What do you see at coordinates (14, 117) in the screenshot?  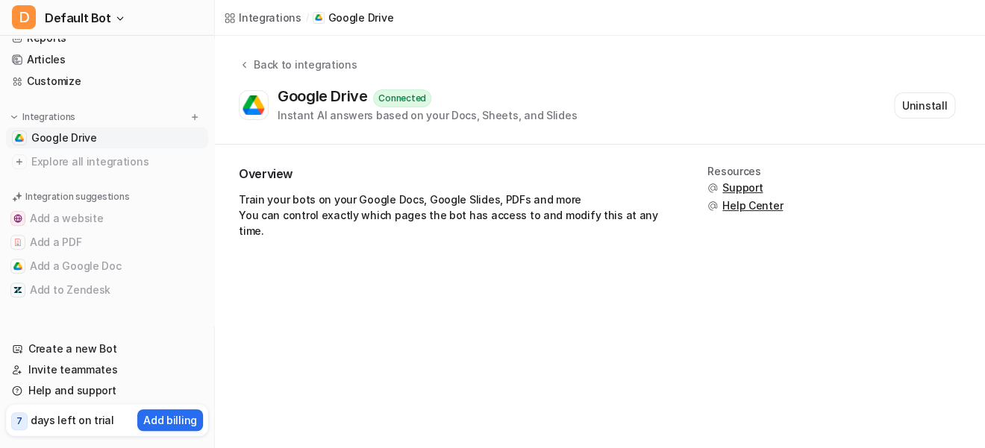 I see `img: expand menu` at bounding box center [14, 117].